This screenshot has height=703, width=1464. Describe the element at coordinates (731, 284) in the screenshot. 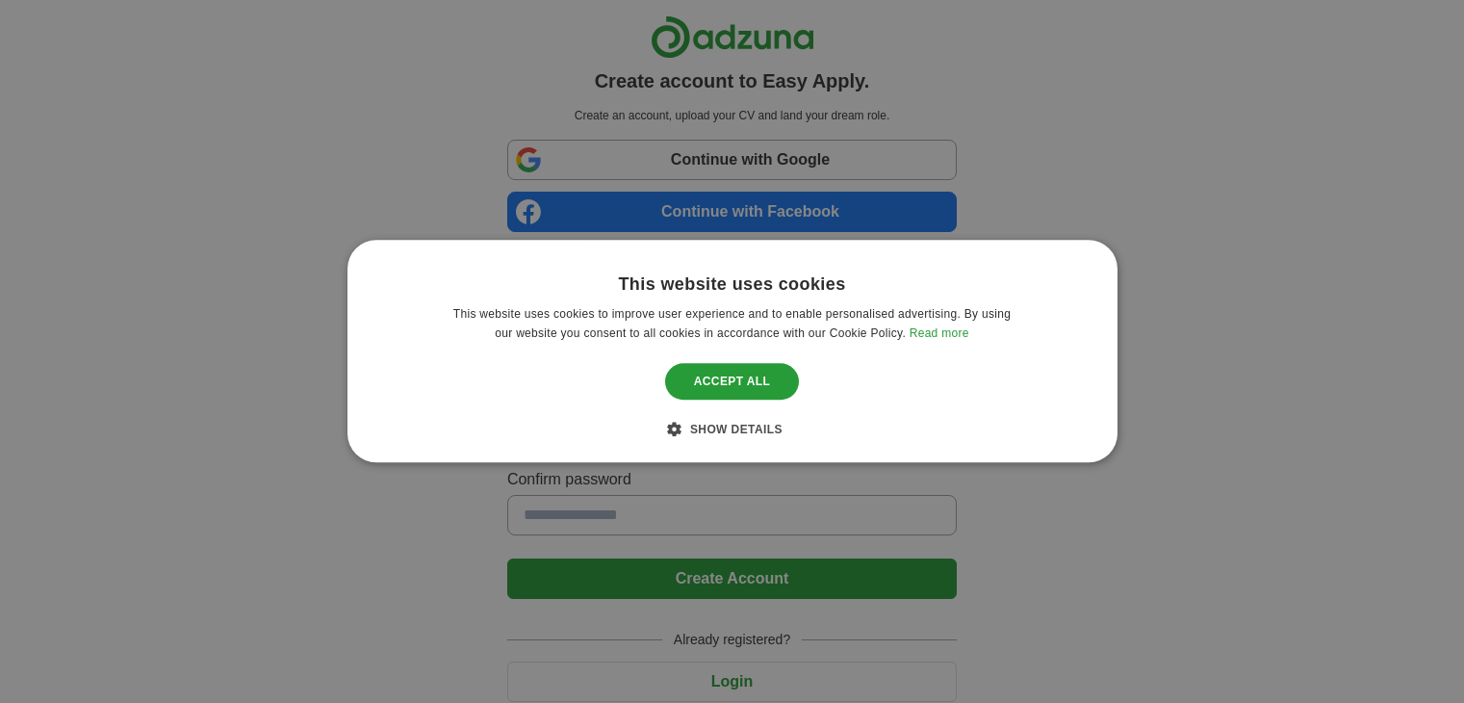

I see `div: This website uses cookies` at that location.